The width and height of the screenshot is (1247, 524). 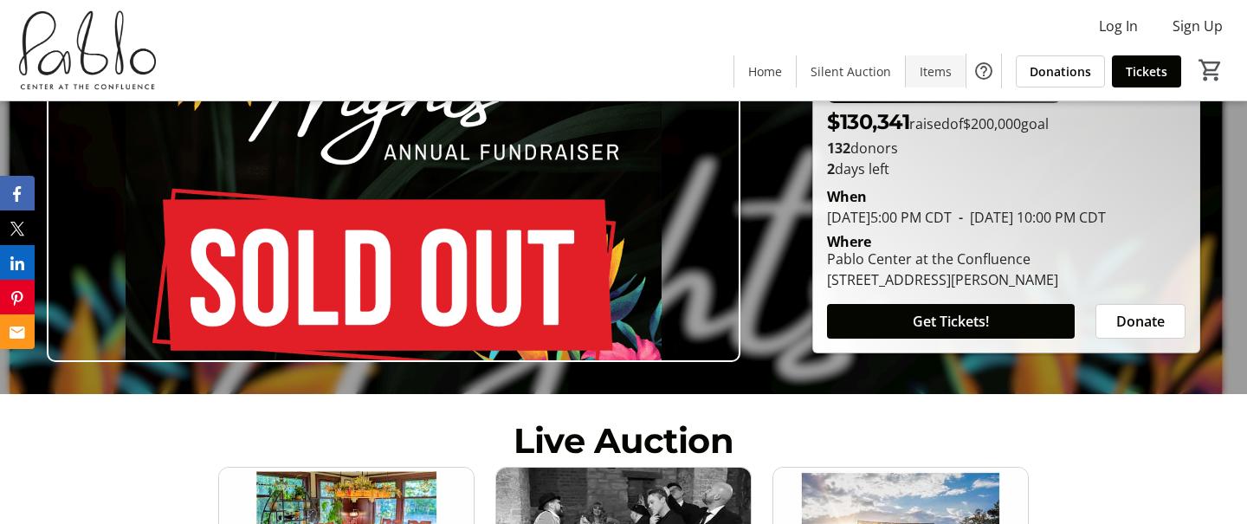 I want to click on p: raised of goal, so click(x=938, y=122).